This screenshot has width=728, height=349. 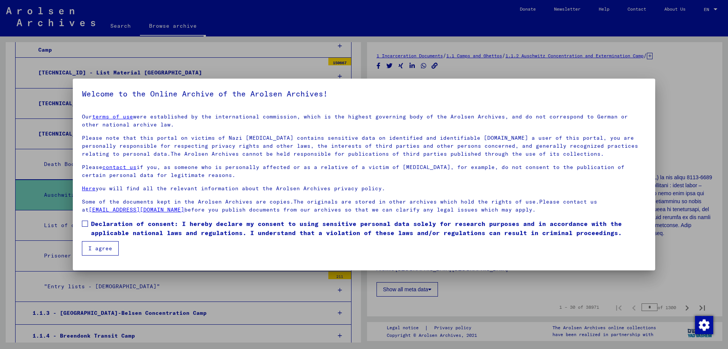 What do you see at coordinates (100, 248) in the screenshot?
I see `button: I agree` at bounding box center [100, 248].